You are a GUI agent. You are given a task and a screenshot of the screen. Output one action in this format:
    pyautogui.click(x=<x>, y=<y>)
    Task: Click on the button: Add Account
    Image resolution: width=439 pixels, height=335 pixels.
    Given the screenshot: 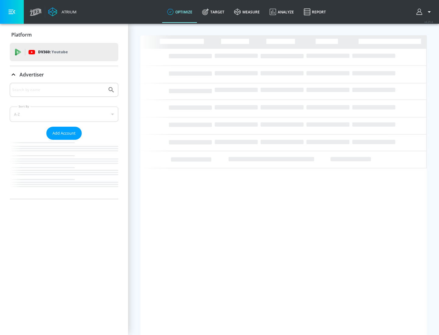 What is the action you would take?
    pyautogui.click(x=64, y=133)
    